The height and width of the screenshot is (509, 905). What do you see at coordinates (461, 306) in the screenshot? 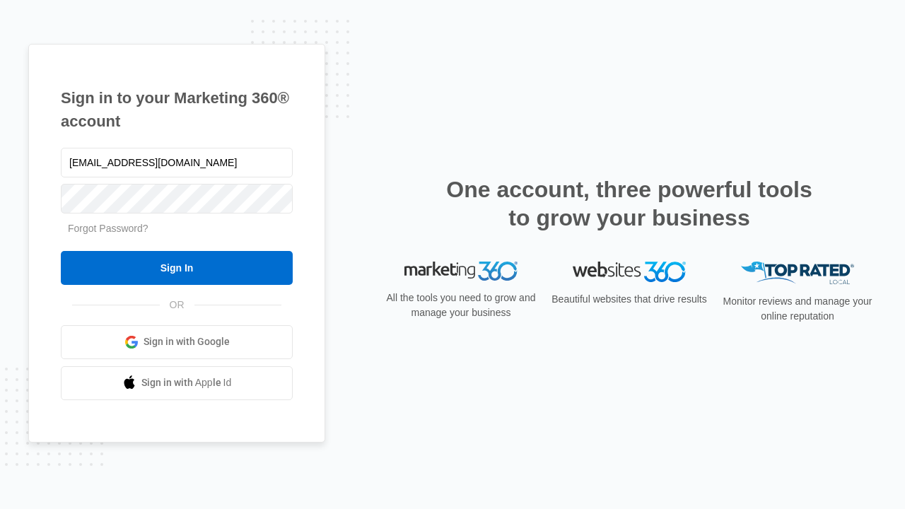
I see `p: All the tools you need to grow and manage your business` at bounding box center [461, 306].